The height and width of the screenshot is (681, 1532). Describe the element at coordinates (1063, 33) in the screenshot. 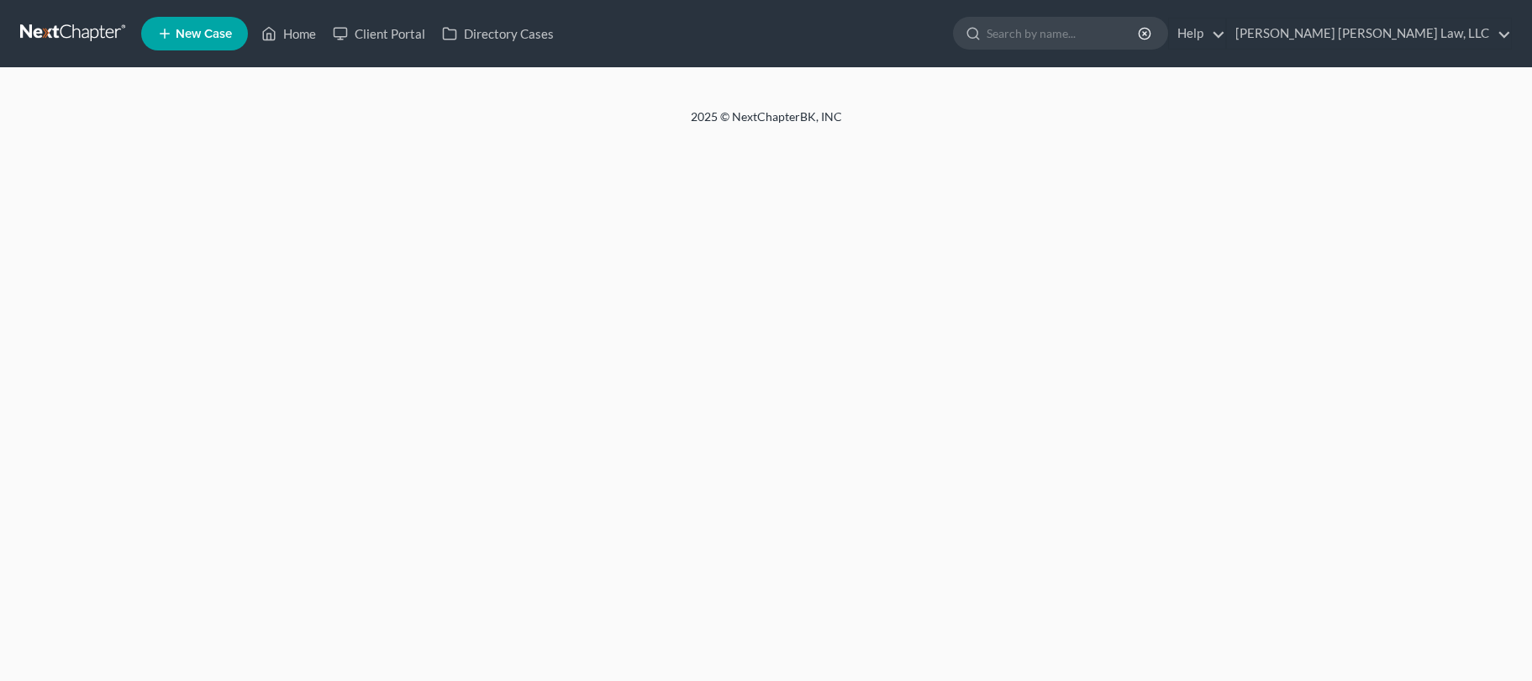

I see `input: Search by name...` at that location.